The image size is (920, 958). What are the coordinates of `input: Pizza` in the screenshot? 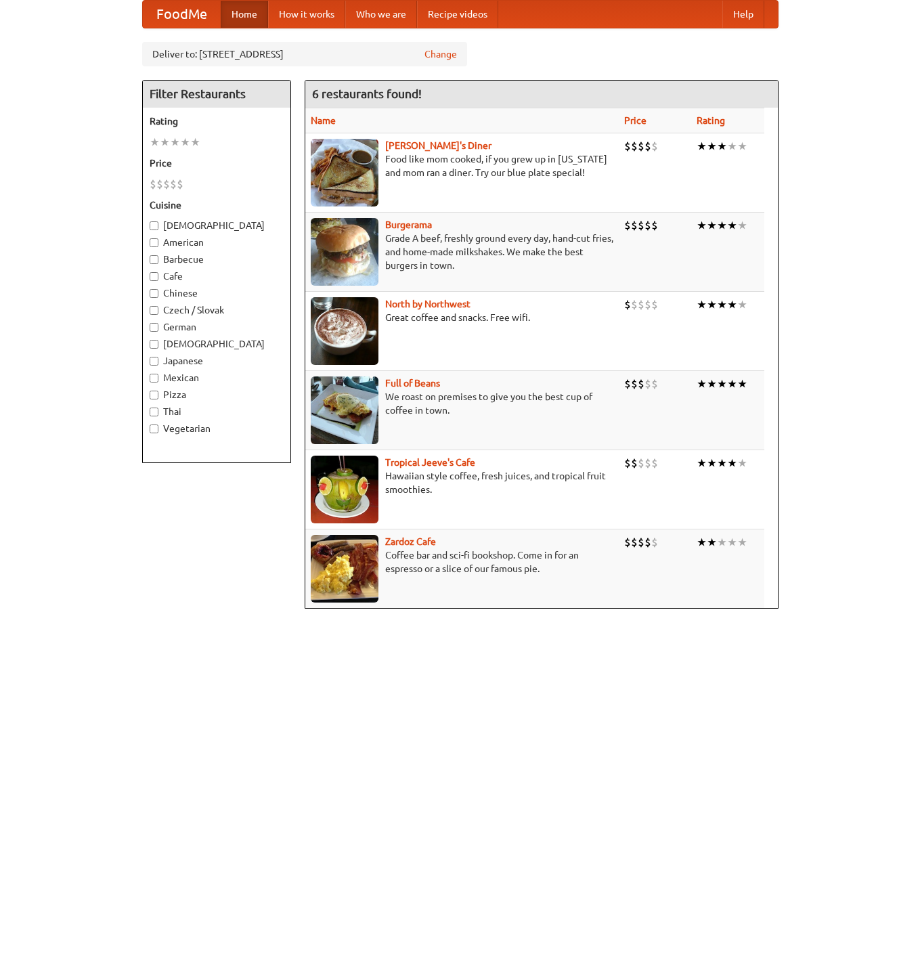 It's located at (154, 395).